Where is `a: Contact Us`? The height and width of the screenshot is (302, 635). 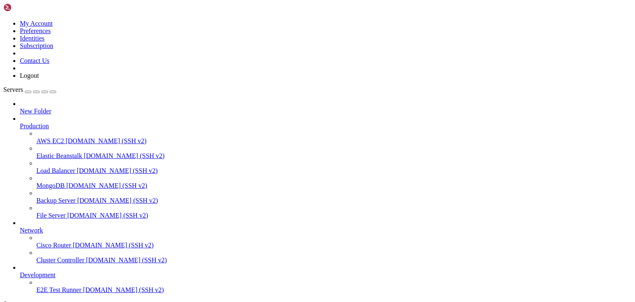 a: Contact Us is located at coordinates (35, 60).